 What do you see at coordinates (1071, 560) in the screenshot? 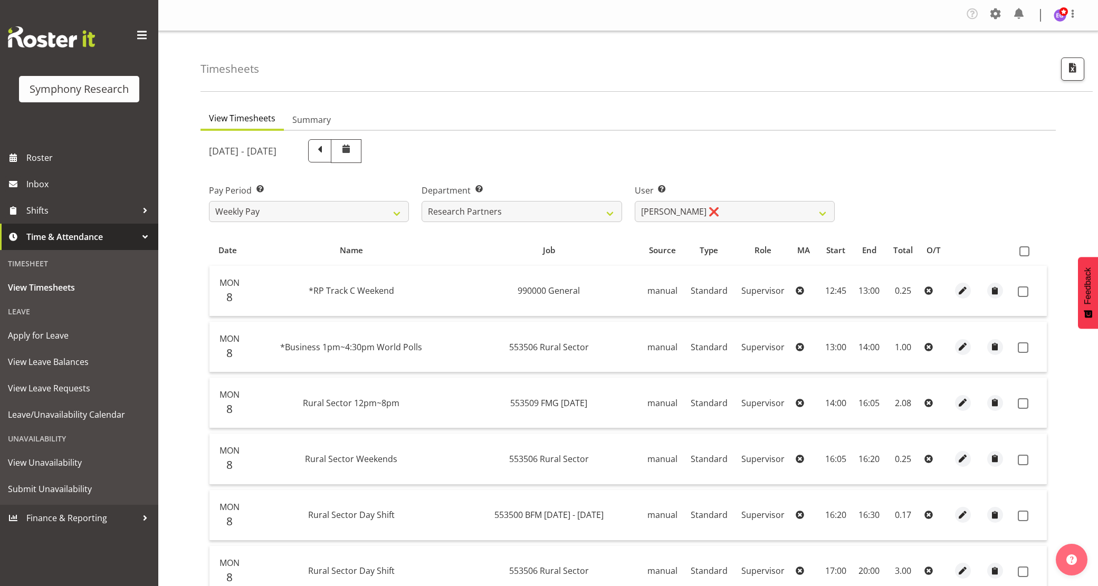
I see `img: help-xxl-2.png` at bounding box center [1071, 560].